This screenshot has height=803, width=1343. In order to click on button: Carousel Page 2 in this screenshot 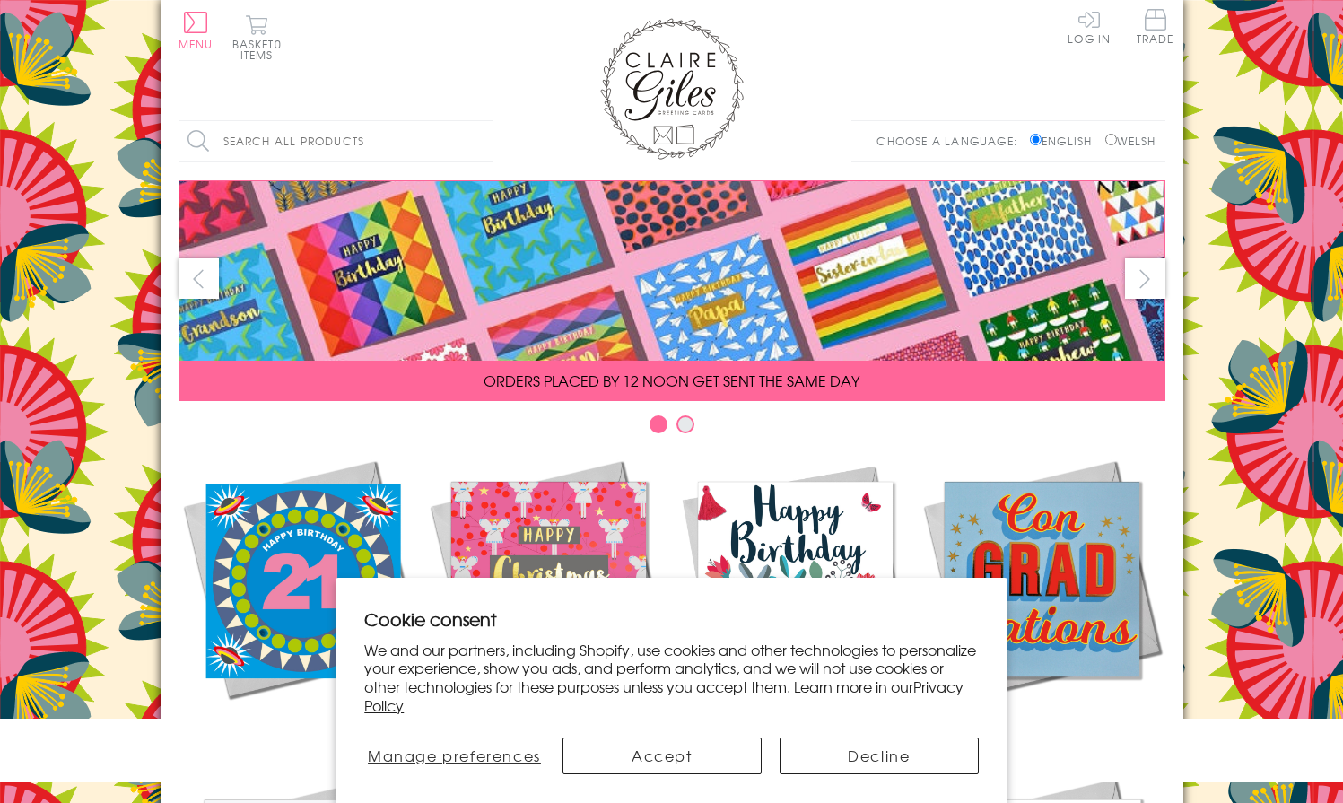, I will do `click(686, 424)`.